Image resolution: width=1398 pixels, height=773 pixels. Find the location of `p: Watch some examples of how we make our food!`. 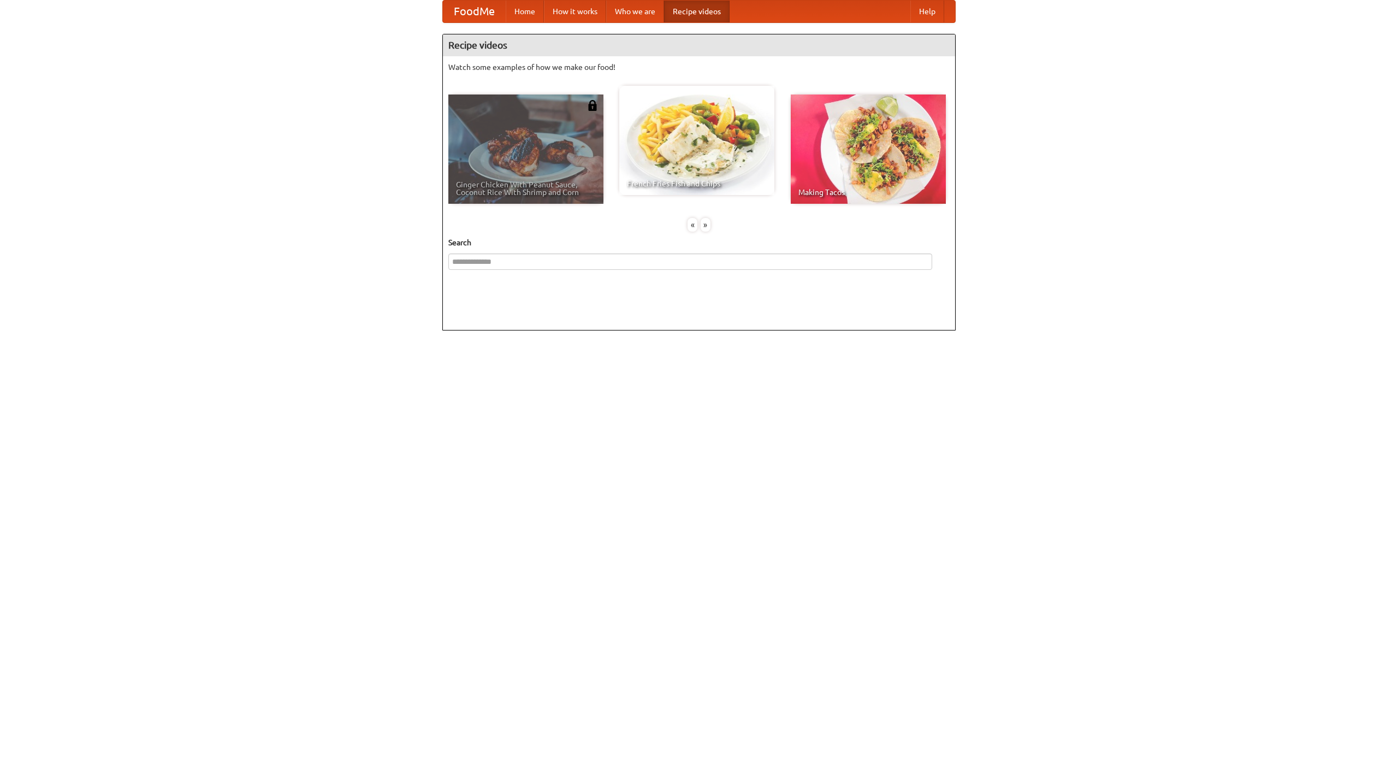

p: Watch some examples of how we make our food! is located at coordinates (699, 67).